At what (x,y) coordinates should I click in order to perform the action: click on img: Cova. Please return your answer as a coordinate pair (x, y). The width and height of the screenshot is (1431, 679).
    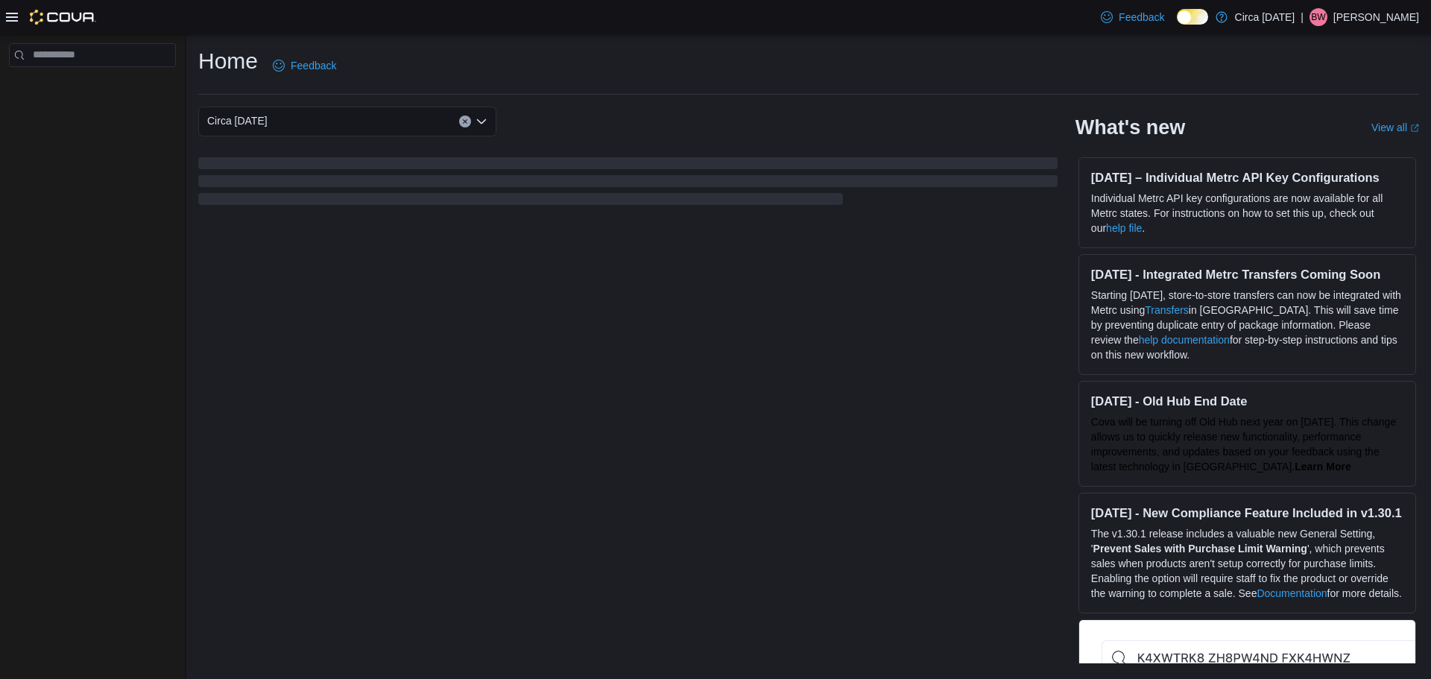
    Looking at the image, I should click on (63, 17).